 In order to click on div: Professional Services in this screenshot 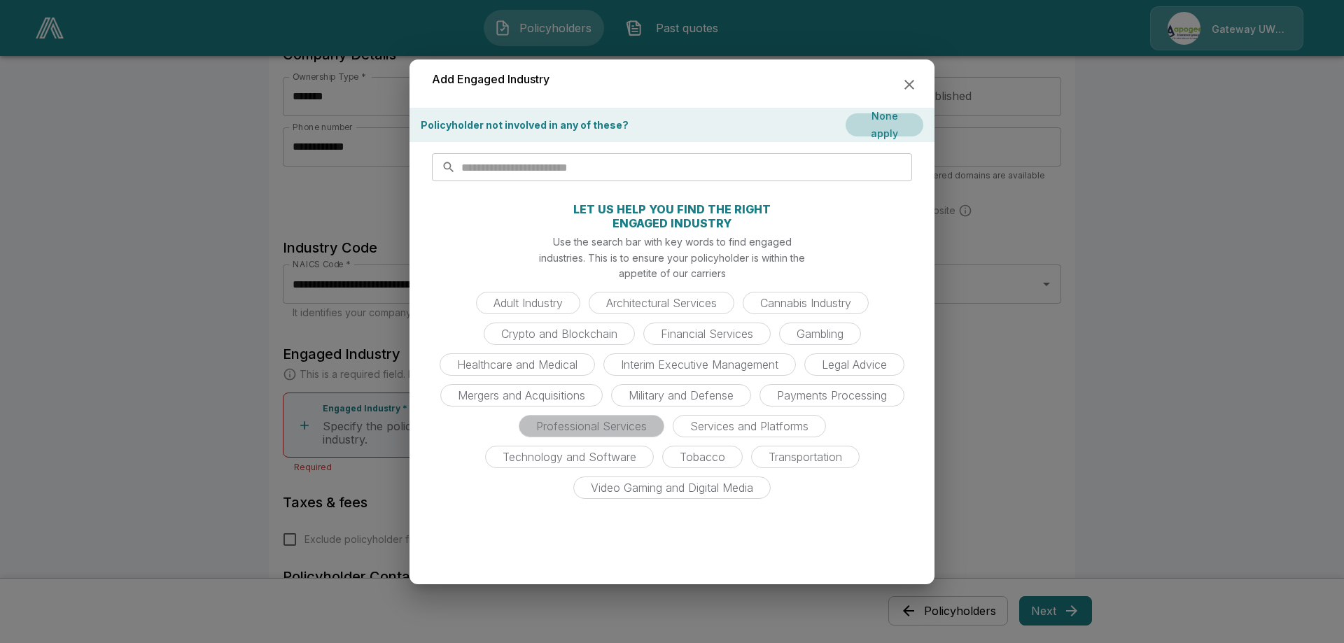, I will do `click(591, 426)`.